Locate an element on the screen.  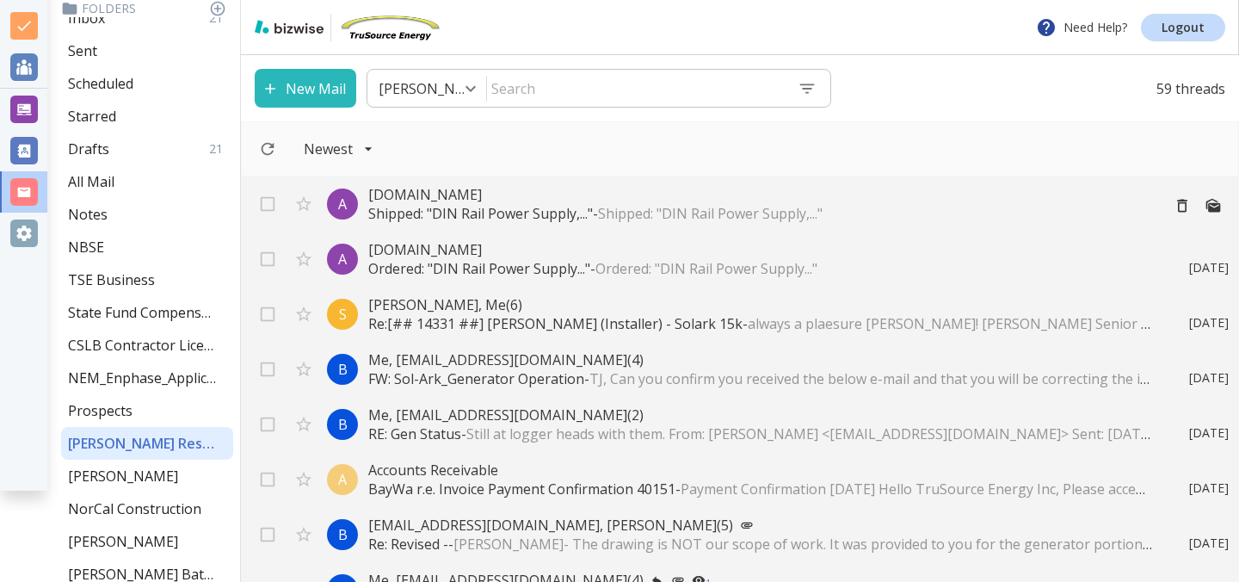
button: Filter is located at coordinates (338, 149).